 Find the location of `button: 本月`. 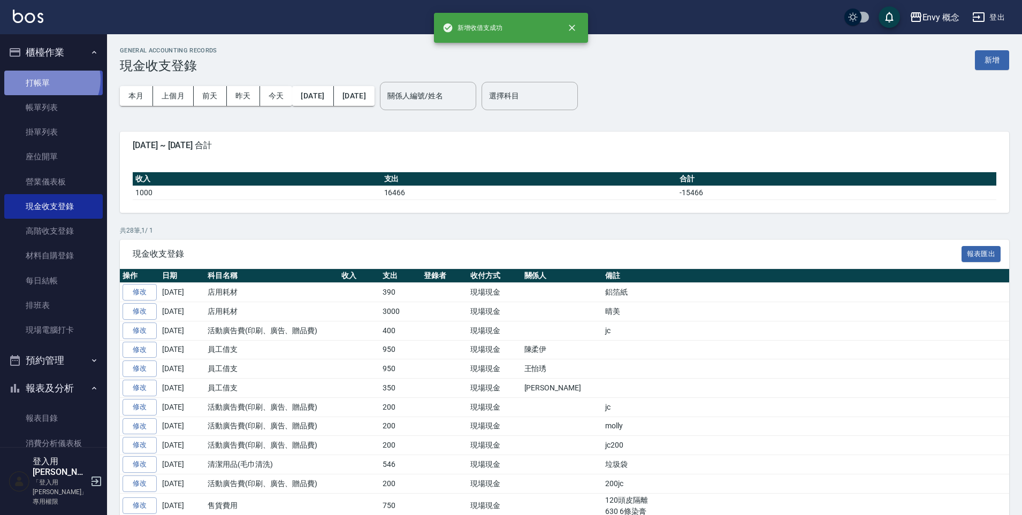

button: 本月 is located at coordinates (136, 96).